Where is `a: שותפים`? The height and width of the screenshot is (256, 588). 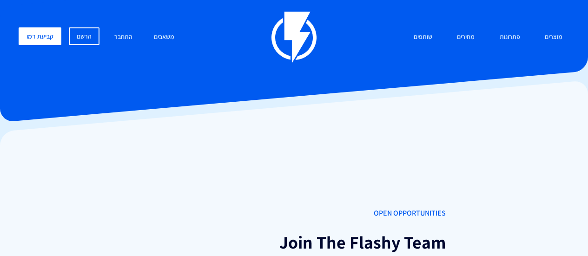 a: שותפים is located at coordinates (423, 37).